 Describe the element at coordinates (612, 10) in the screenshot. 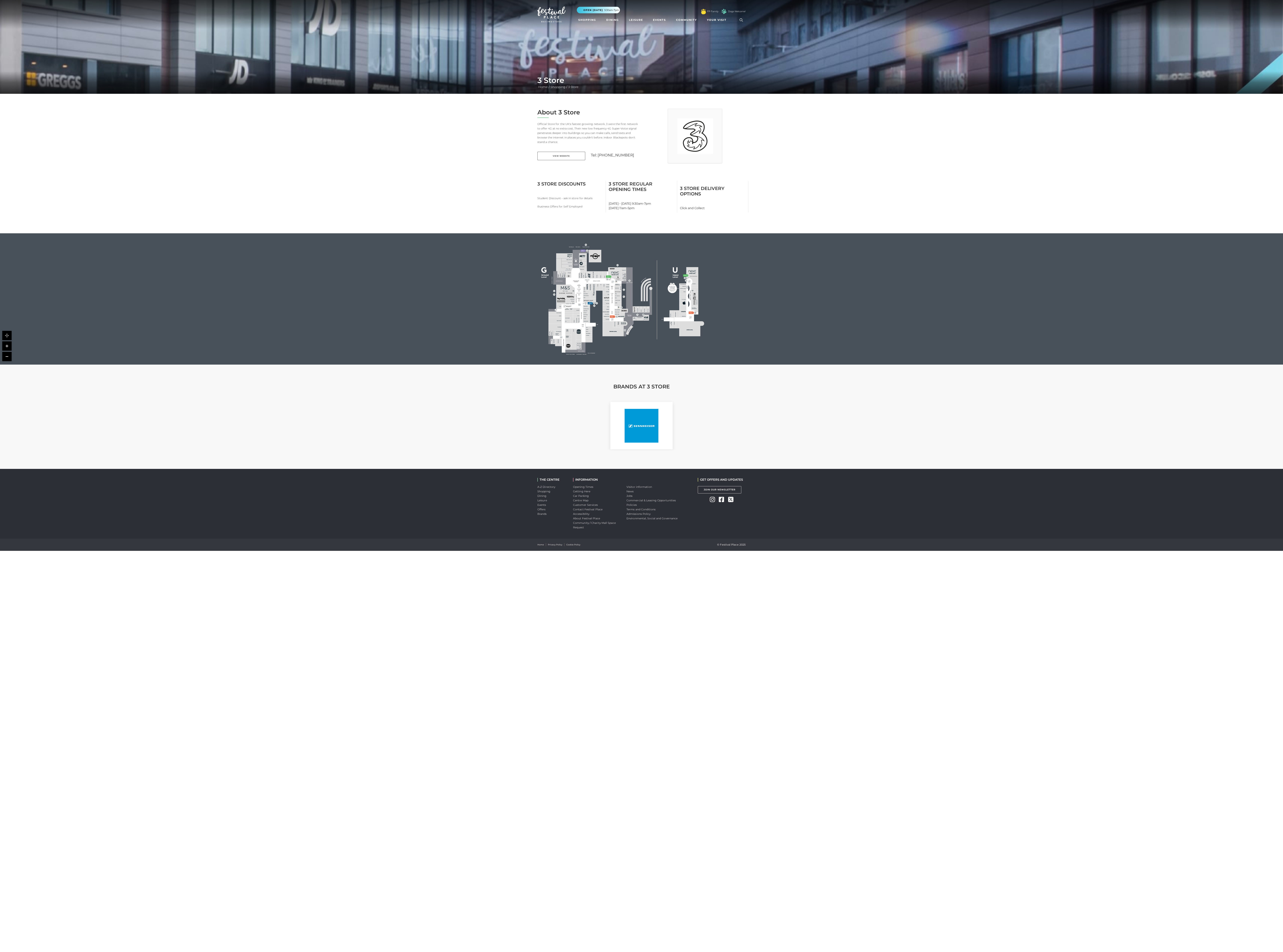

I see `span: 9.30am-7pm` at that location.